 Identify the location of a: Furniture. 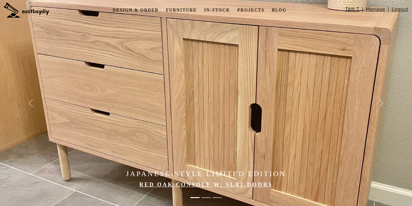
(181, 10).